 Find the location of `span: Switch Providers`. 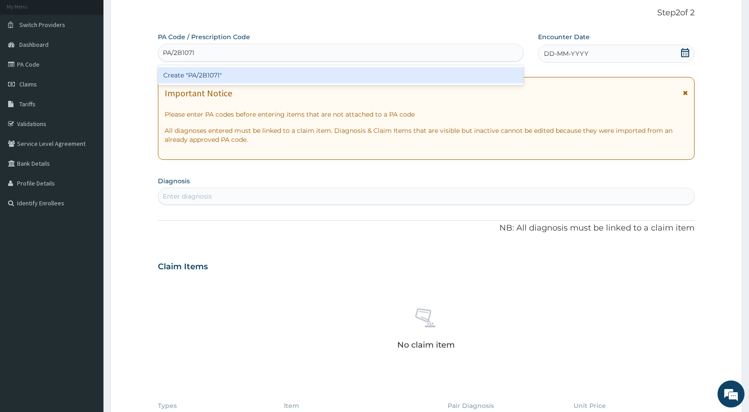

span: Switch Providers is located at coordinates (42, 25).